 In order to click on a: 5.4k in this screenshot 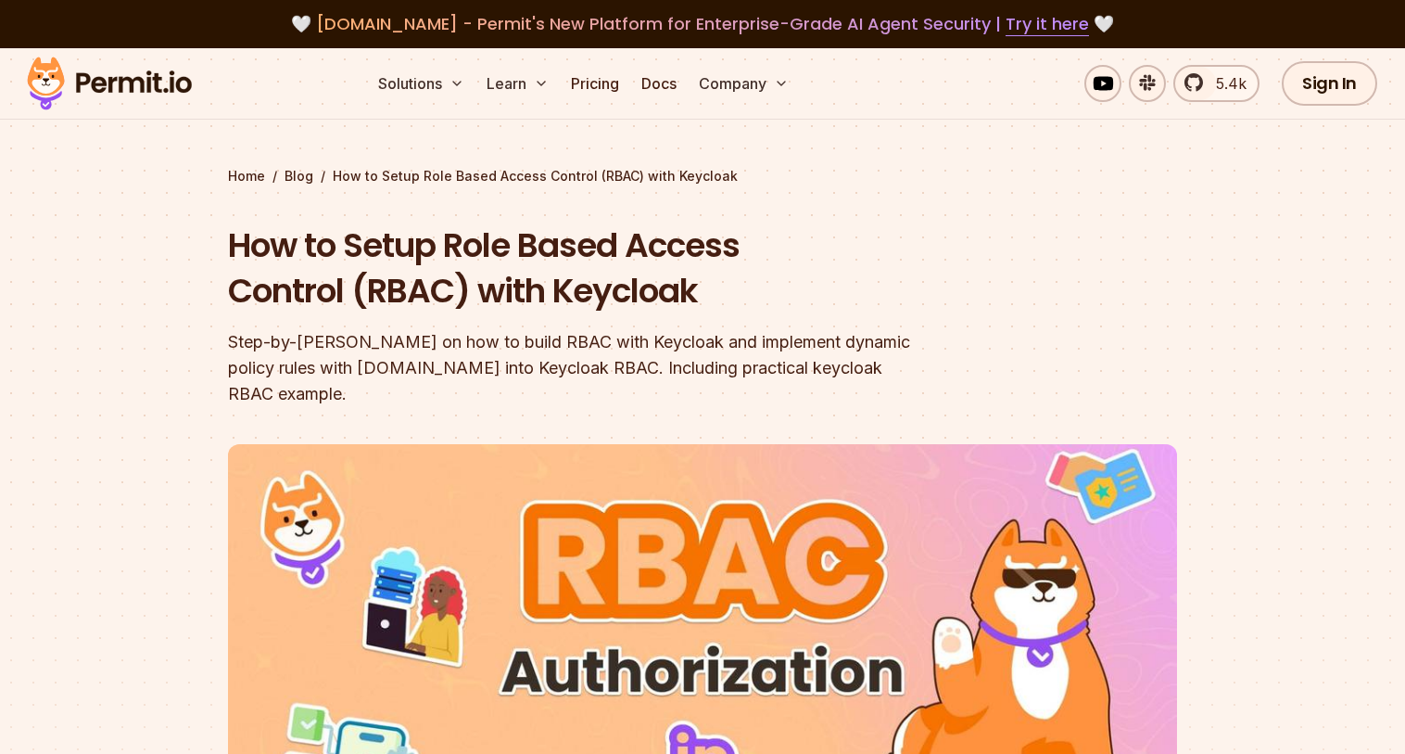, I will do `click(1216, 83)`.